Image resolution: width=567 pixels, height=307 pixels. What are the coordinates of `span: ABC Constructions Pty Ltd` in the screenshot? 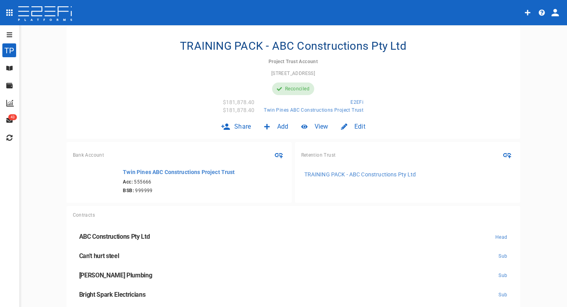 It's located at (115, 236).